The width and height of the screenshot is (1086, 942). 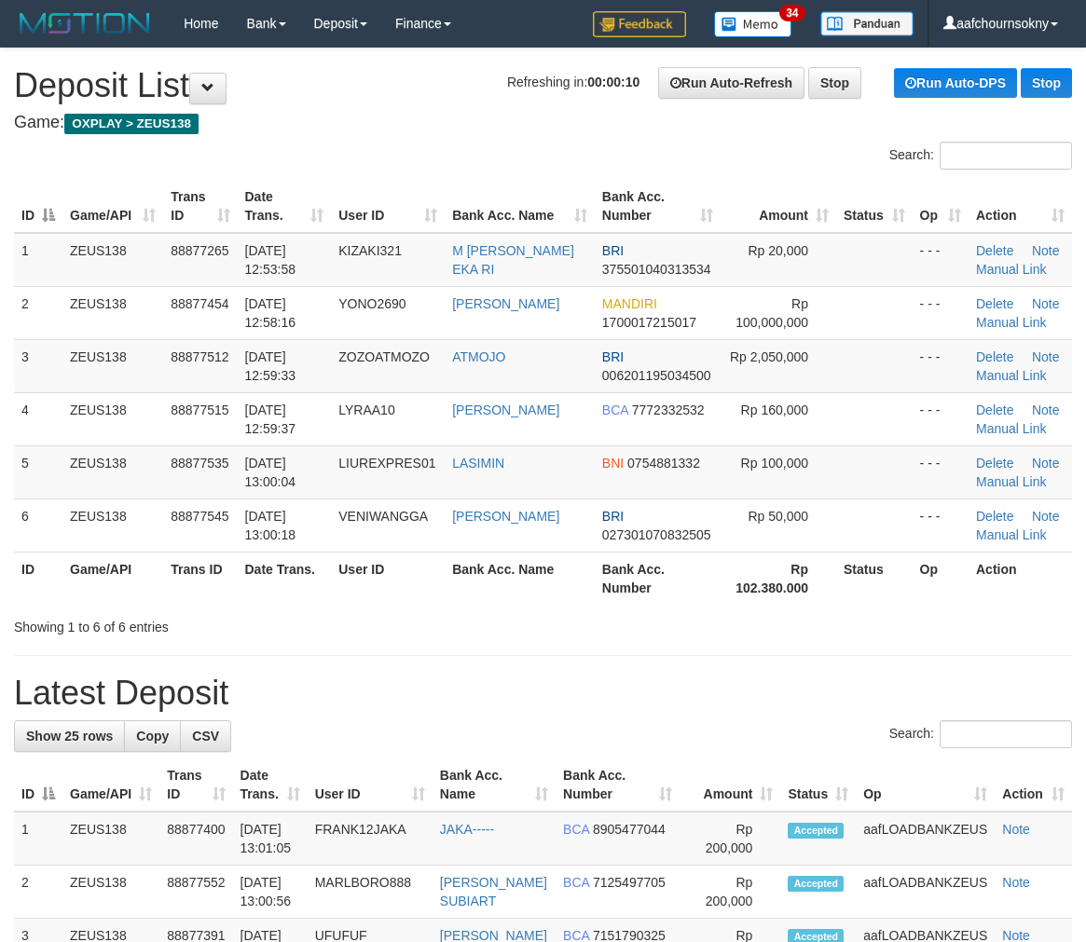 I want to click on h4: Game:, so click(x=542, y=123).